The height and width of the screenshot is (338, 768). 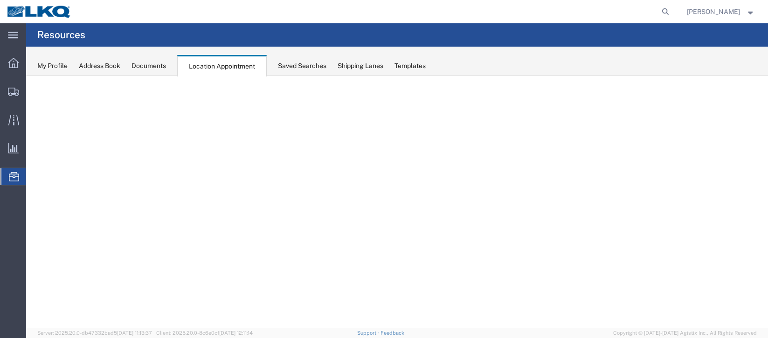 I want to click on span: Server: 2025.20.0-db47332bad5, so click(x=95, y=333).